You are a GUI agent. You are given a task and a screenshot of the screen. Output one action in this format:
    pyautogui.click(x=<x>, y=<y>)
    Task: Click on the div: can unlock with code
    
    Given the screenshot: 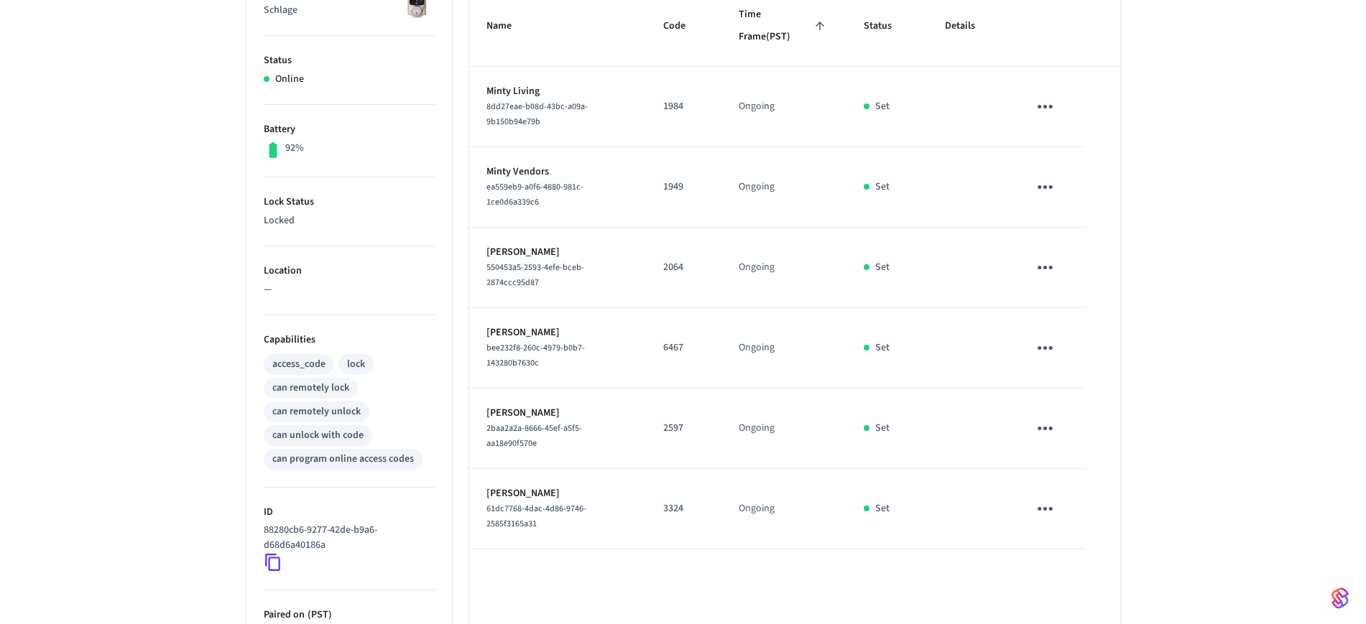 What is the action you would take?
    pyautogui.click(x=318, y=435)
    